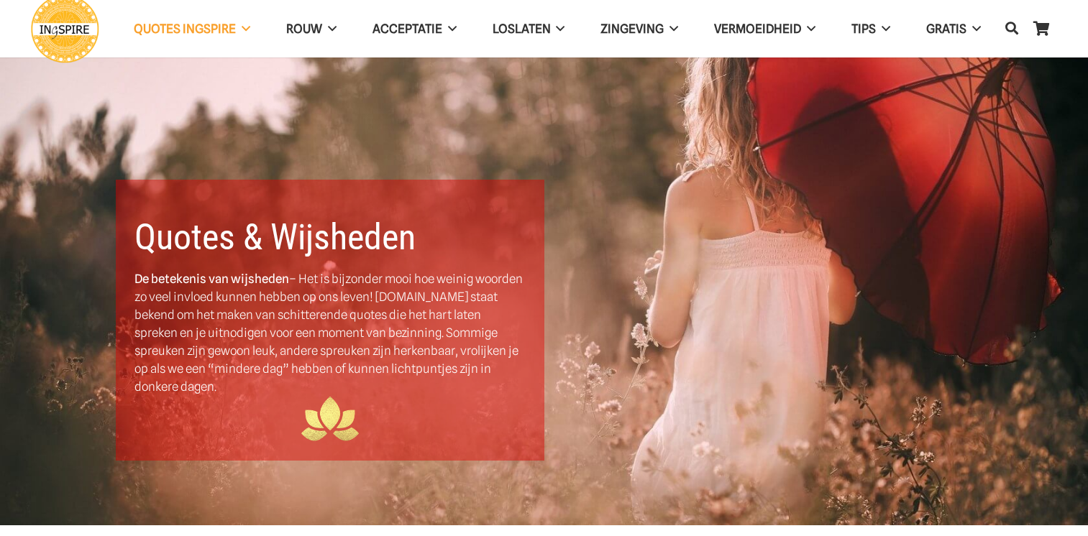  Describe the element at coordinates (529, 29) in the screenshot. I see `a: LoslatenLoslaten Menu` at that location.